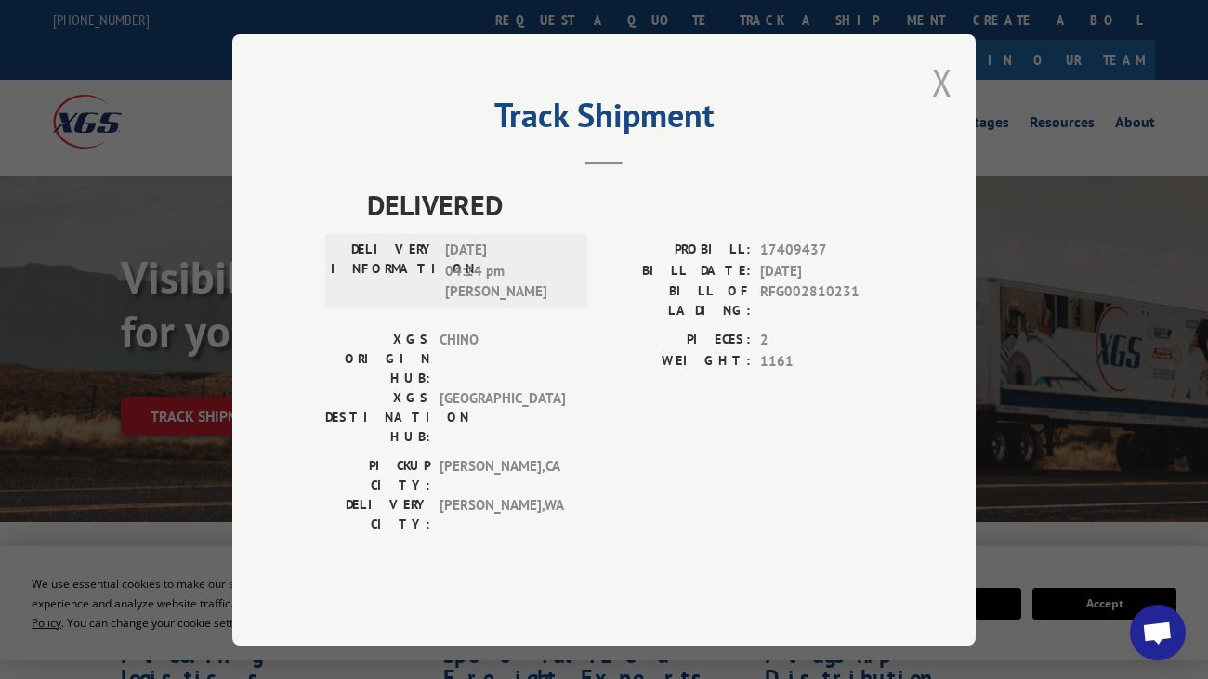 The width and height of the screenshot is (1208, 679). I want to click on span: 17409437, so click(822, 250).